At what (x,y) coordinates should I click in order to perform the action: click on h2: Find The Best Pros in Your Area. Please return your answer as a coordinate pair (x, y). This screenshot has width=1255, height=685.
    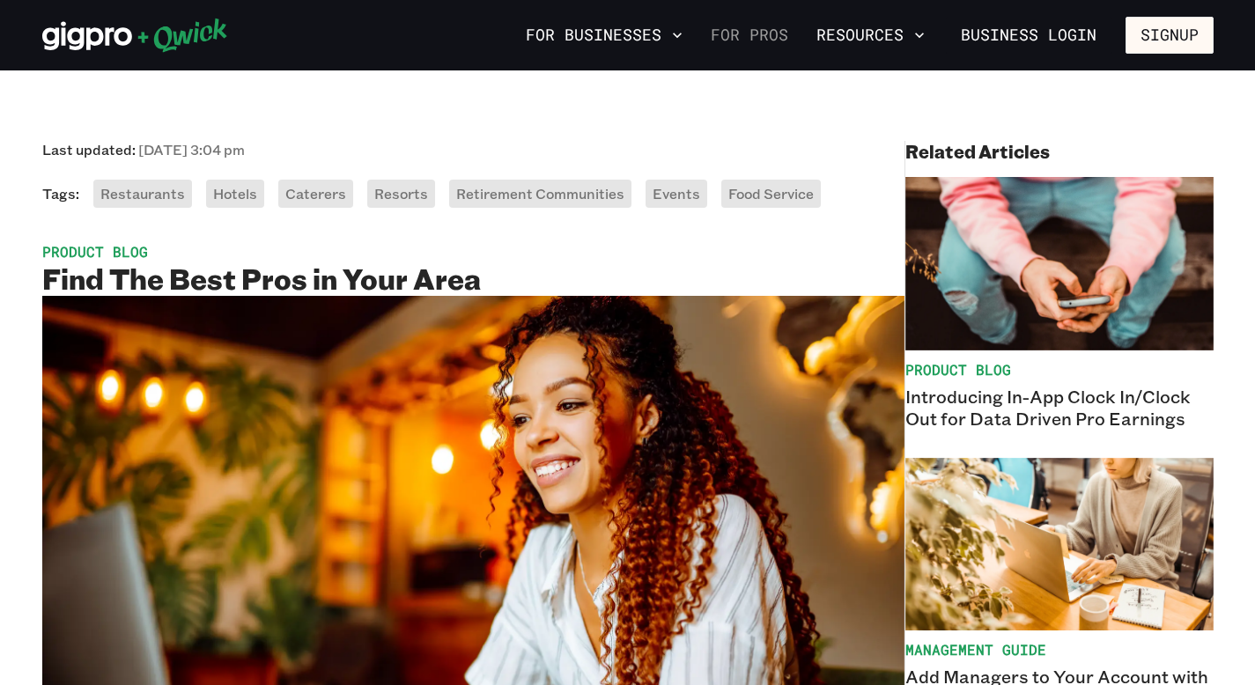
    Looking at the image, I should click on (473, 278).